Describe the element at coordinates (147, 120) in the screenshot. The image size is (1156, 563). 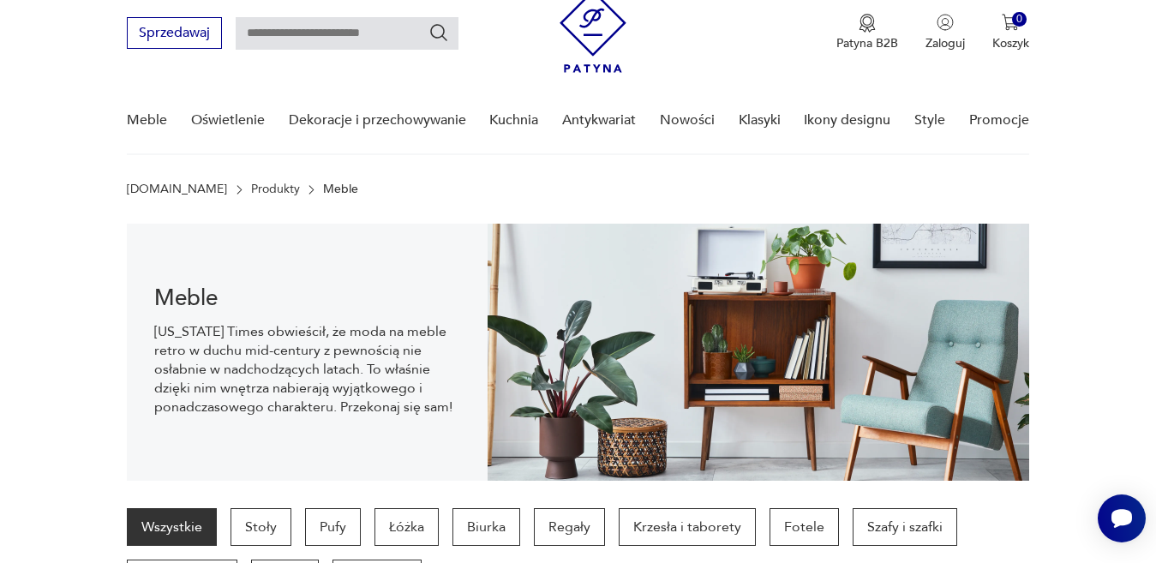
I see `a: Meble` at that location.